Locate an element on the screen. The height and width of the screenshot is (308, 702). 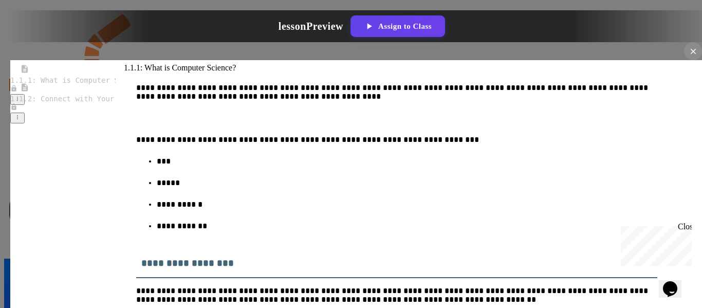
button: Assign to Class is located at coordinates (398, 26).